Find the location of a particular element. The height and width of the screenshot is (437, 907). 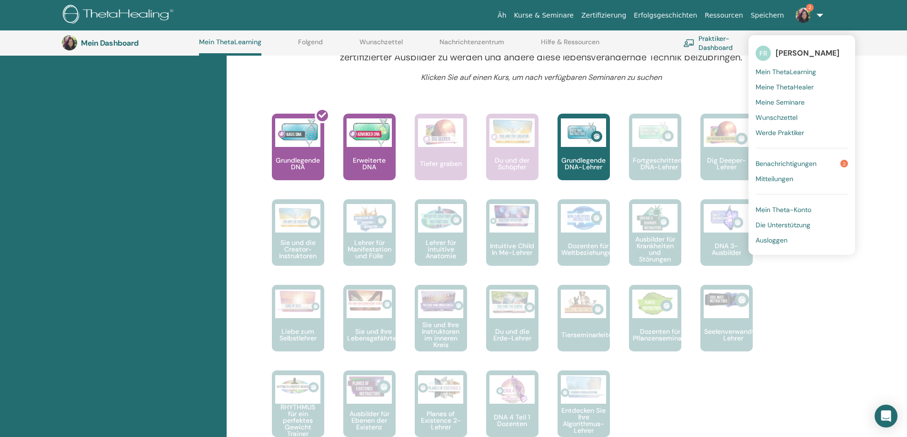

img: Ausbilder für Krankheiten und Störungen is located at coordinates (654, 218).